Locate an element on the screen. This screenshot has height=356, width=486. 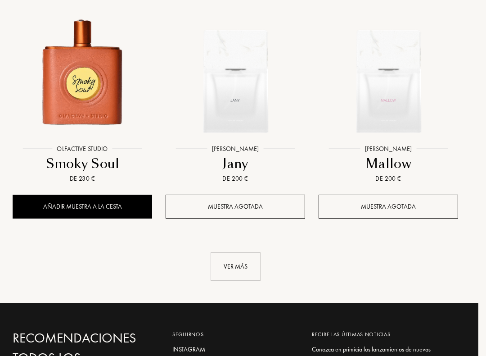
div: De 230 € is located at coordinates (83, 178).